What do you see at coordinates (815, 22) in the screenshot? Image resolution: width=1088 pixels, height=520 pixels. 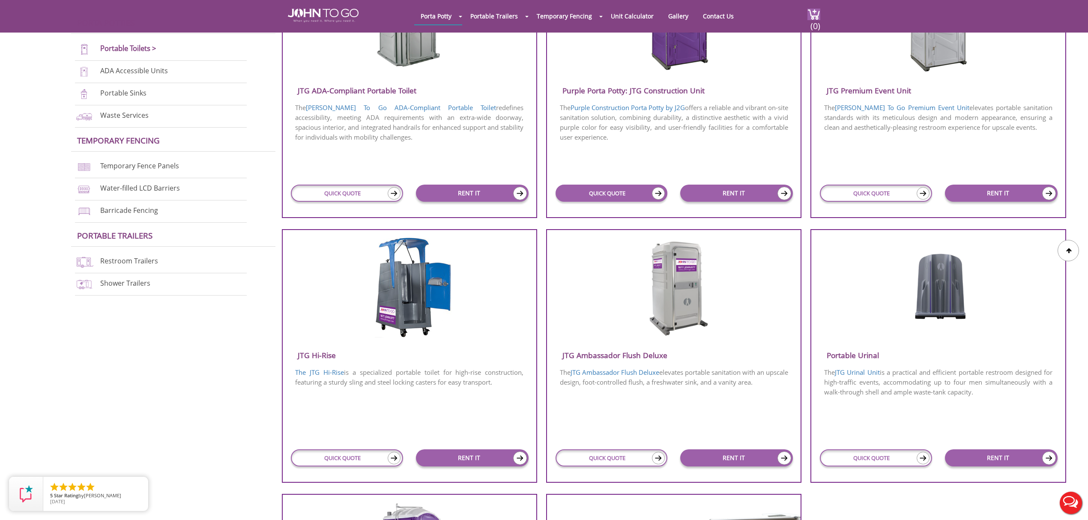 I see `span: (0)` at bounding box center [815, 22].